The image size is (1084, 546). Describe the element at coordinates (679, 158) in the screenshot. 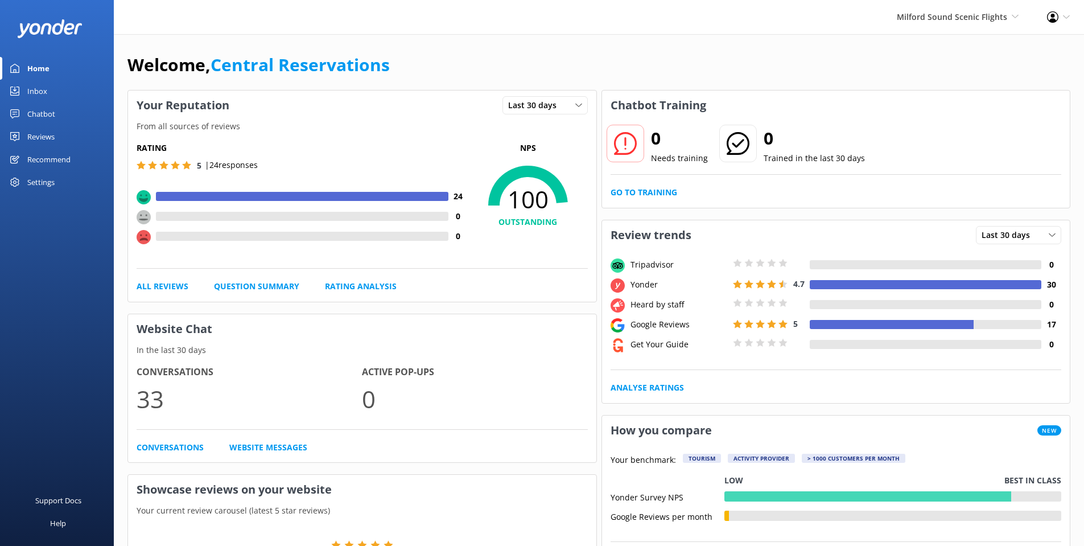

I see `p: Needs training` at that location.